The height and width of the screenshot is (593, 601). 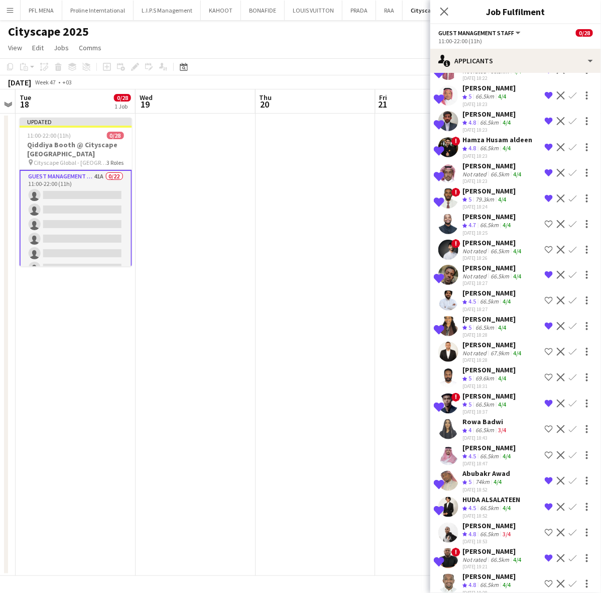 I want to click on span: 11:00-22:00 (11h), so click(x=49, y=135).